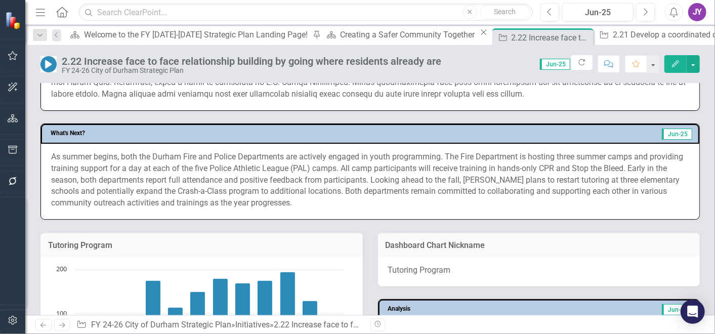  Describe the element at coordinates (408, 34) in the screenshot. I see `div: Creating a Safer Community Together` at that location.